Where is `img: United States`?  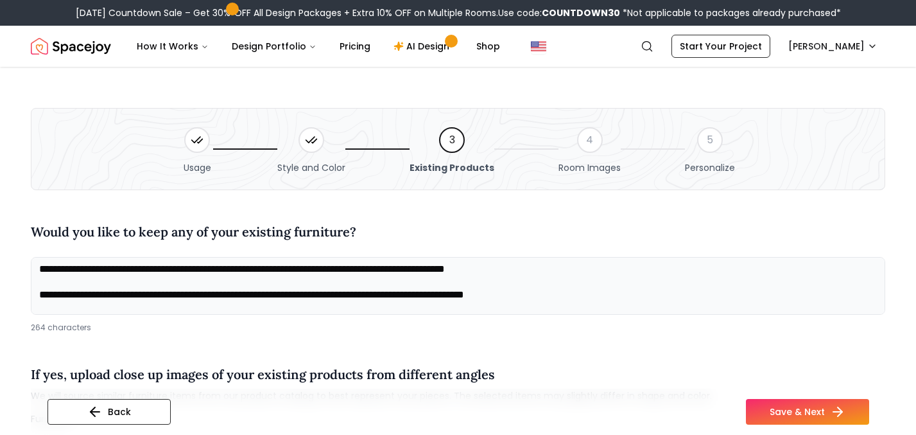 img: United States is located at coordinates (539, 46).